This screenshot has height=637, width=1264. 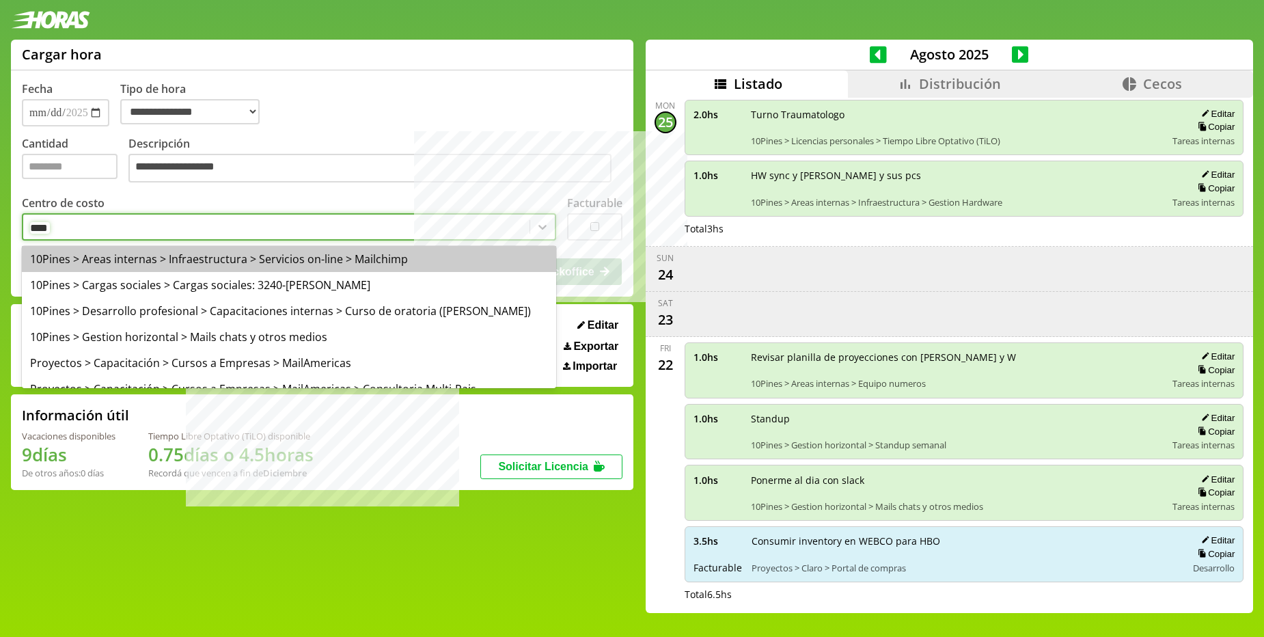 What do you see at coordinates (51, 20) in the screenshot?
I see `img: logotipo` at bounding box center [51, 20].